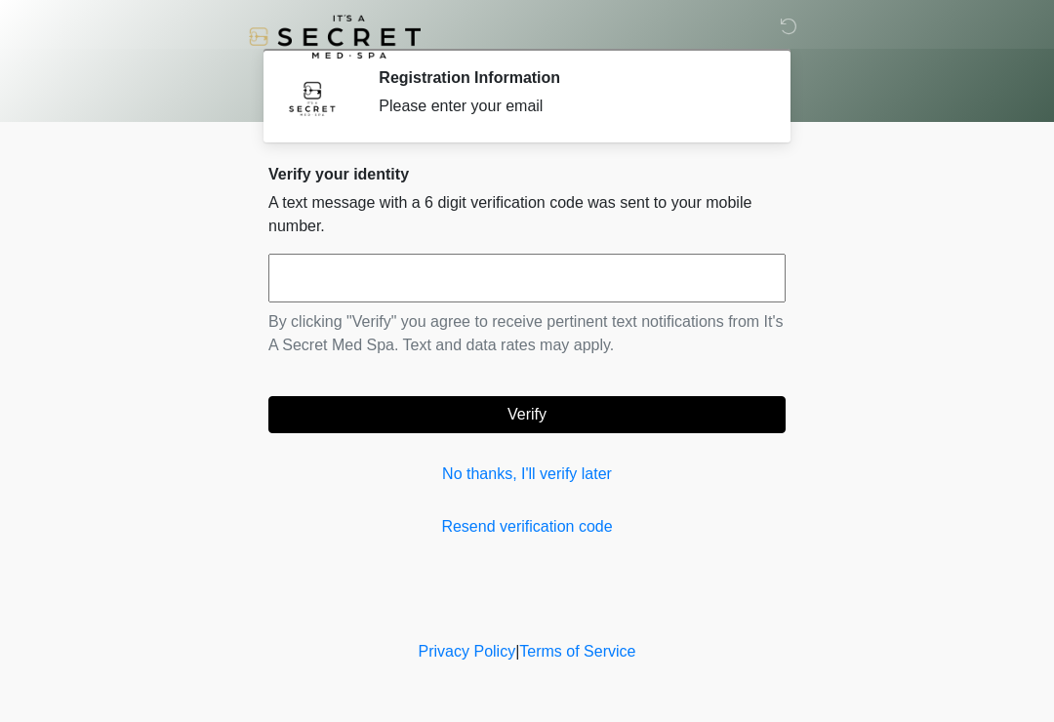  What do you see at coordinates (527, 415) in the screenshot?
I see `button: Verify` at bounding box center [527, 415].